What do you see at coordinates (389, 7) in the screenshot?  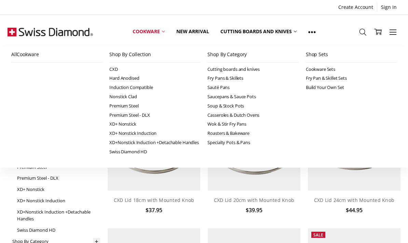 I see `a: Sign In` at bounding box center [389, 7].